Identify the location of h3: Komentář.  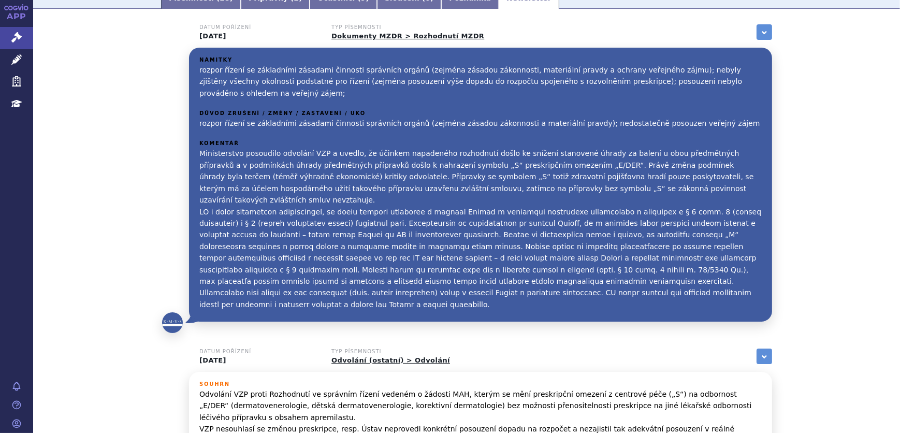
(480, 143).